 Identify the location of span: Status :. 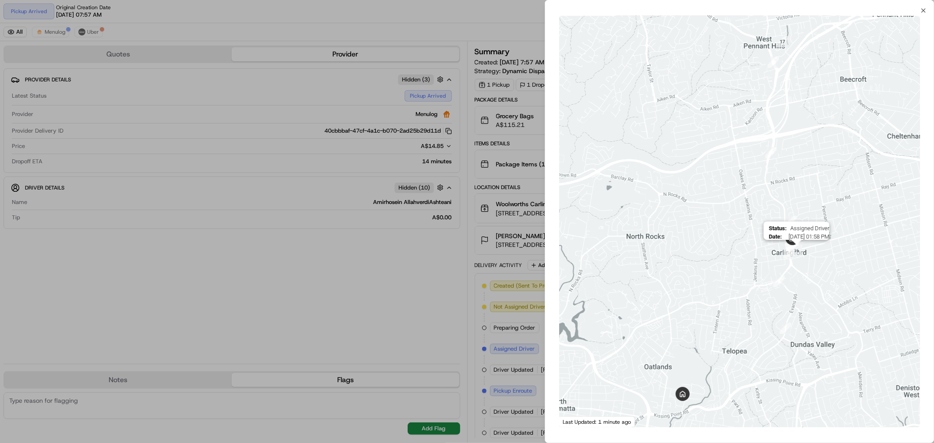
(777, 228).